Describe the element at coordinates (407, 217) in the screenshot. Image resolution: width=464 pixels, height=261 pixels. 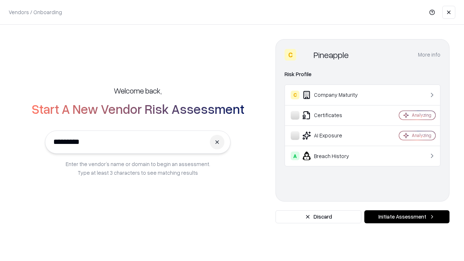
I see `button: Initiate Assessment` at that location.